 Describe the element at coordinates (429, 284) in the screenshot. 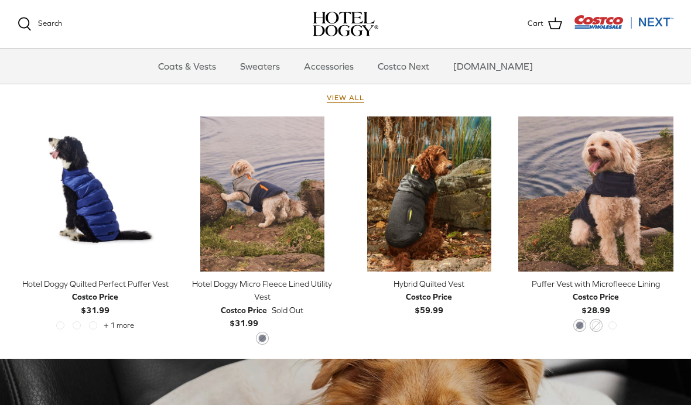

I see `div: Hybrid Quilted Vest` at that location.